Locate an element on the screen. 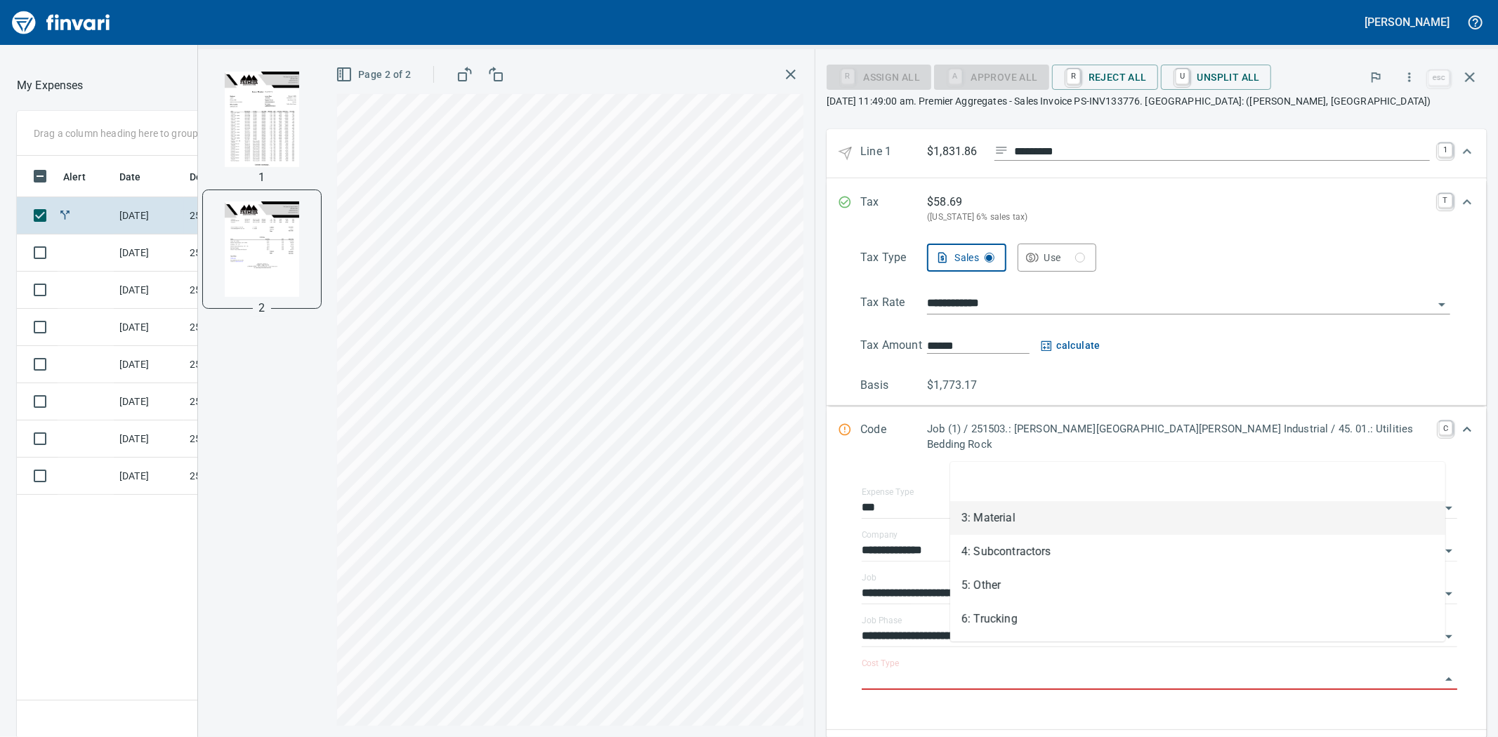 Image resolution: width=1498 pixels, height=737 pixels. div: Use is located at coordinates (1064, 258).